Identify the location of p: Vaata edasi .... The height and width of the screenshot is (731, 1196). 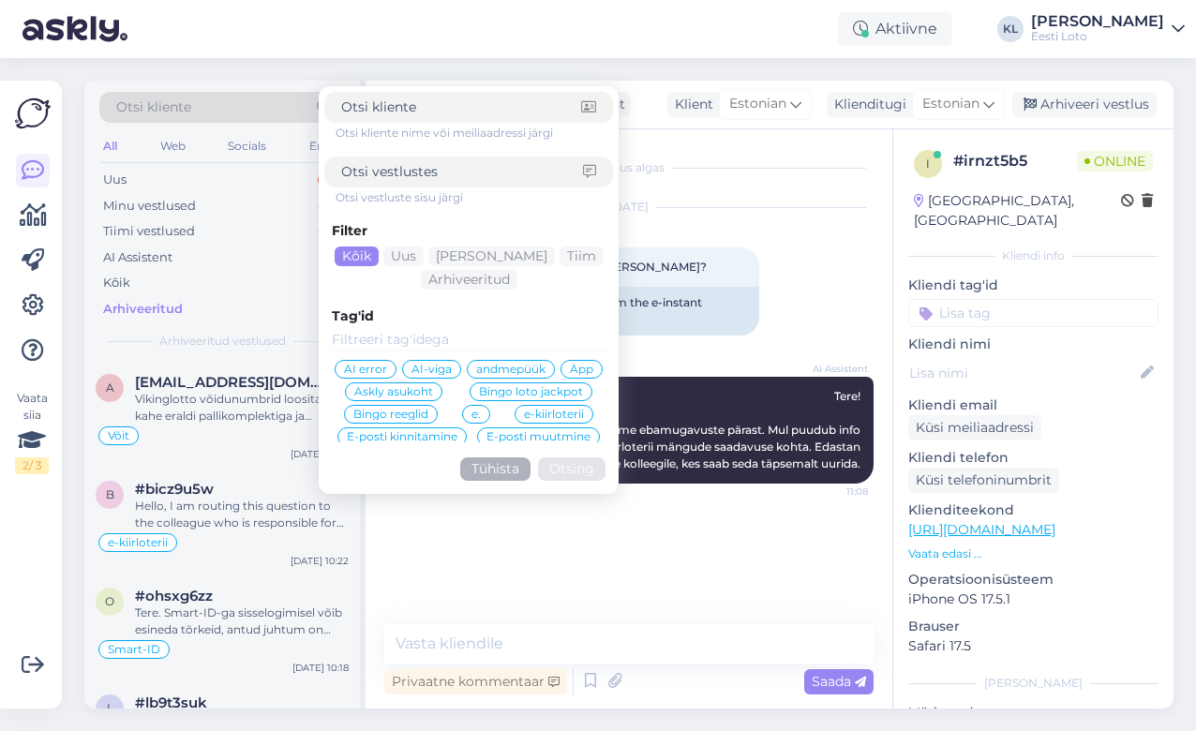
(1033, 554).